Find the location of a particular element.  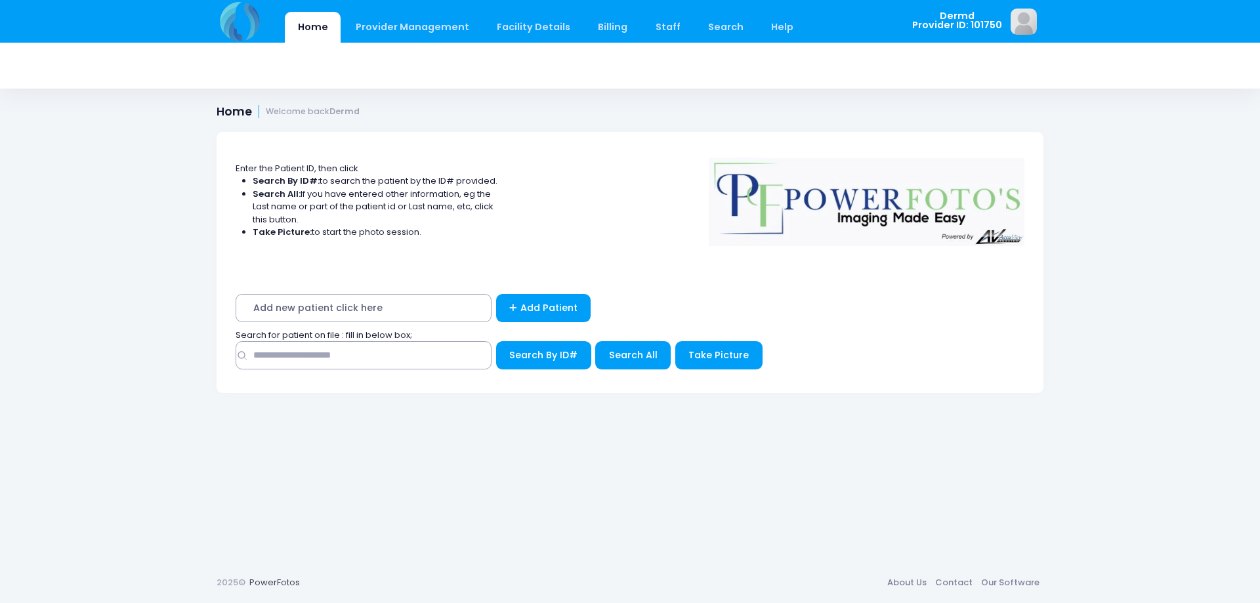

a: Contact is located at coordinates (953, 583).